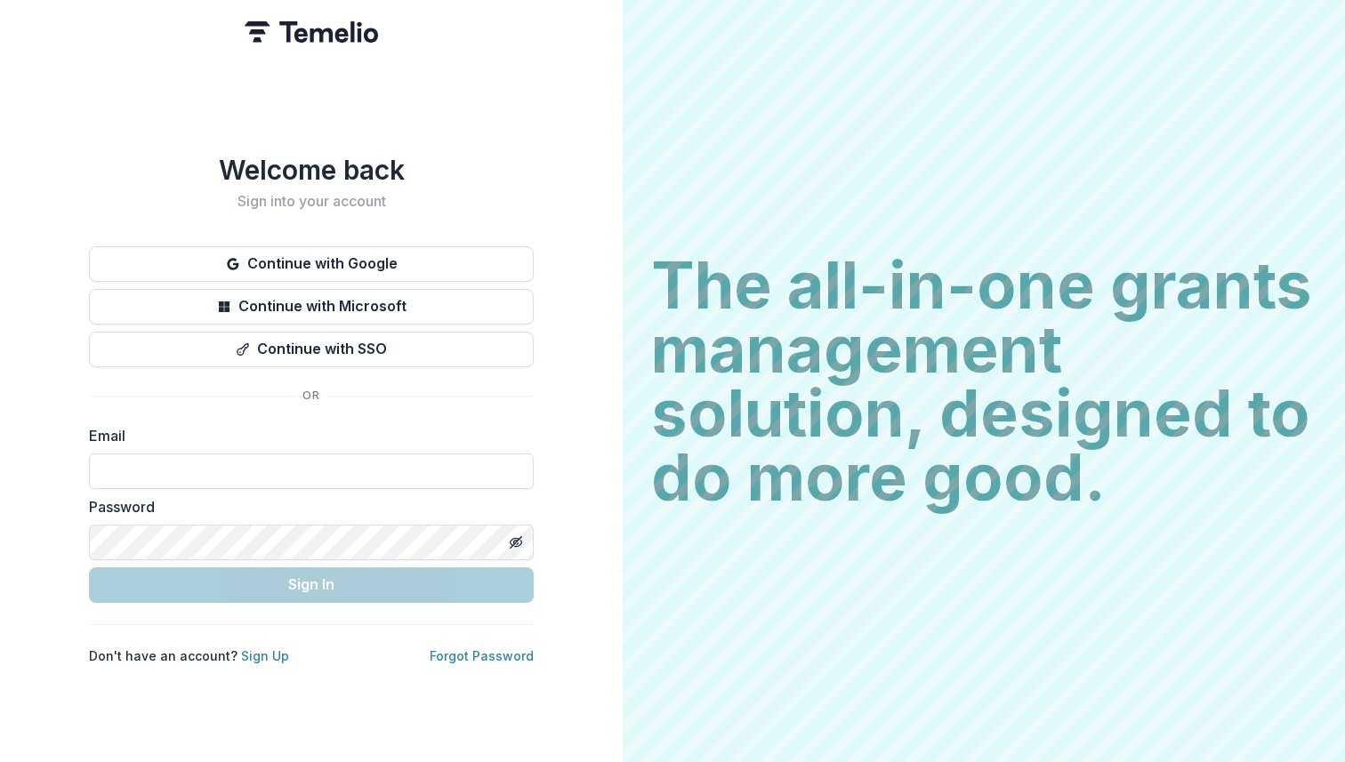  I want to click on button: Sign In, so click(311, 585).